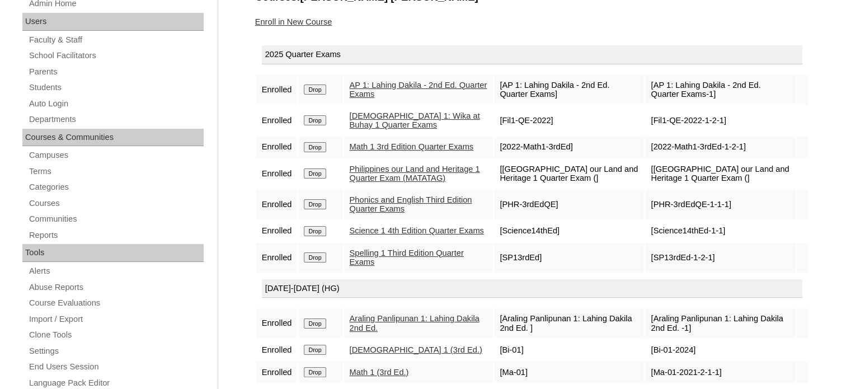 The height and width of the screenshot is (389, 851). I want to click on a: Philippines our Land and Heritage 1 Quarter Exam (MATATAG), so click(415, 173).